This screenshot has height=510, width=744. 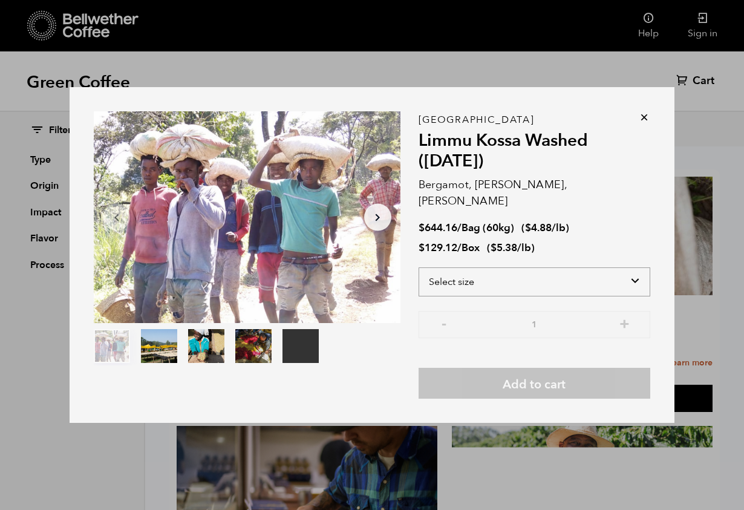 I want to click on video: Your browser does not support the video tag., so click(x=300, y=346).